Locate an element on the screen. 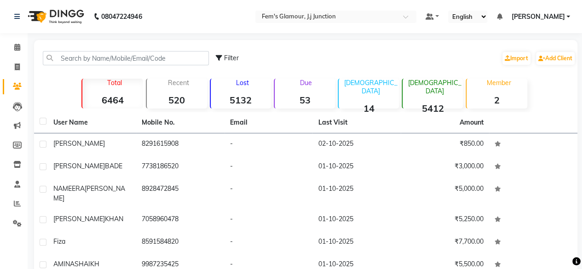 Image resolution: width=582 pixels, height=269 pixels. strong: 14 is located at coordinates (369, 108).